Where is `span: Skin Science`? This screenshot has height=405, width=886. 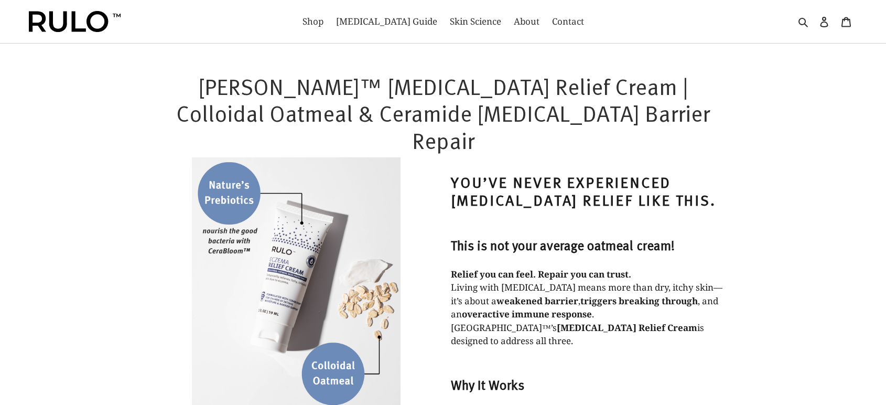 span: Skin Science is located at coordinates (476, 22).